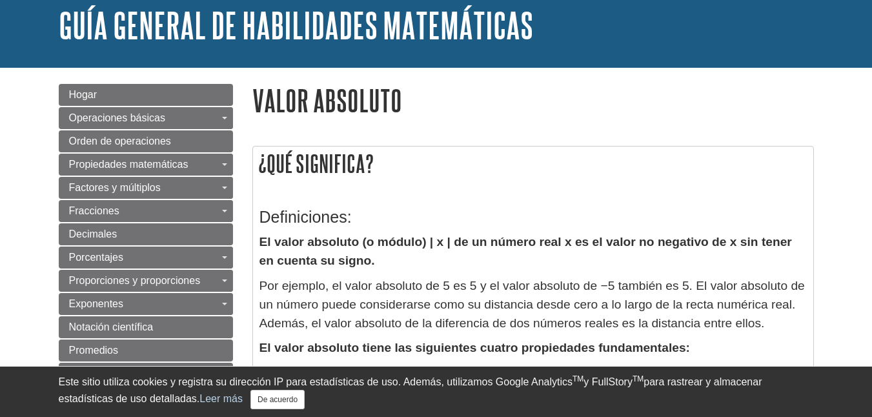  What do you see at coordinates (146, 281) in the screenshot?
I see `a: Proporciones y proporciones` at bounding box center [146, 281].